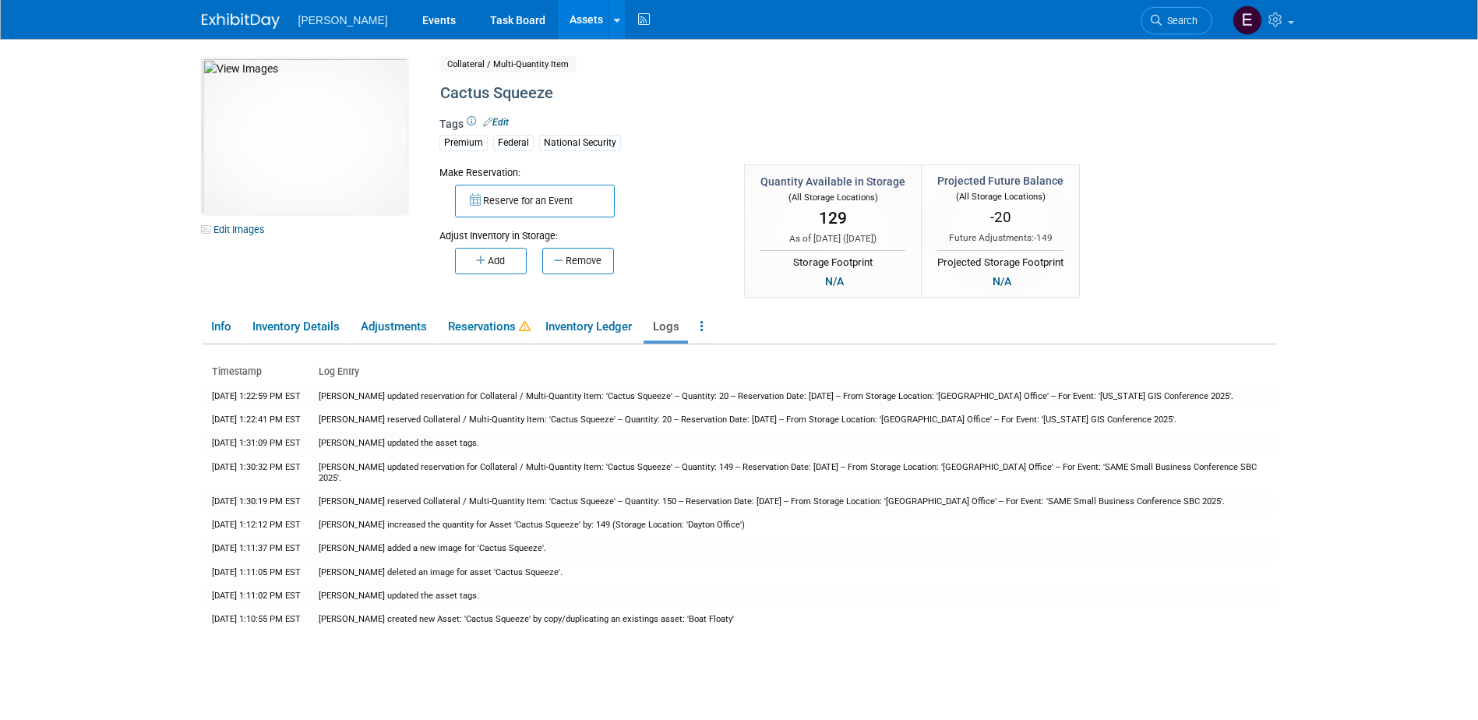 This screenshot has width=1478, height=720. Describe the element at coordinates (464, 143) in the screenshot. I see `div: Premium` at that location.